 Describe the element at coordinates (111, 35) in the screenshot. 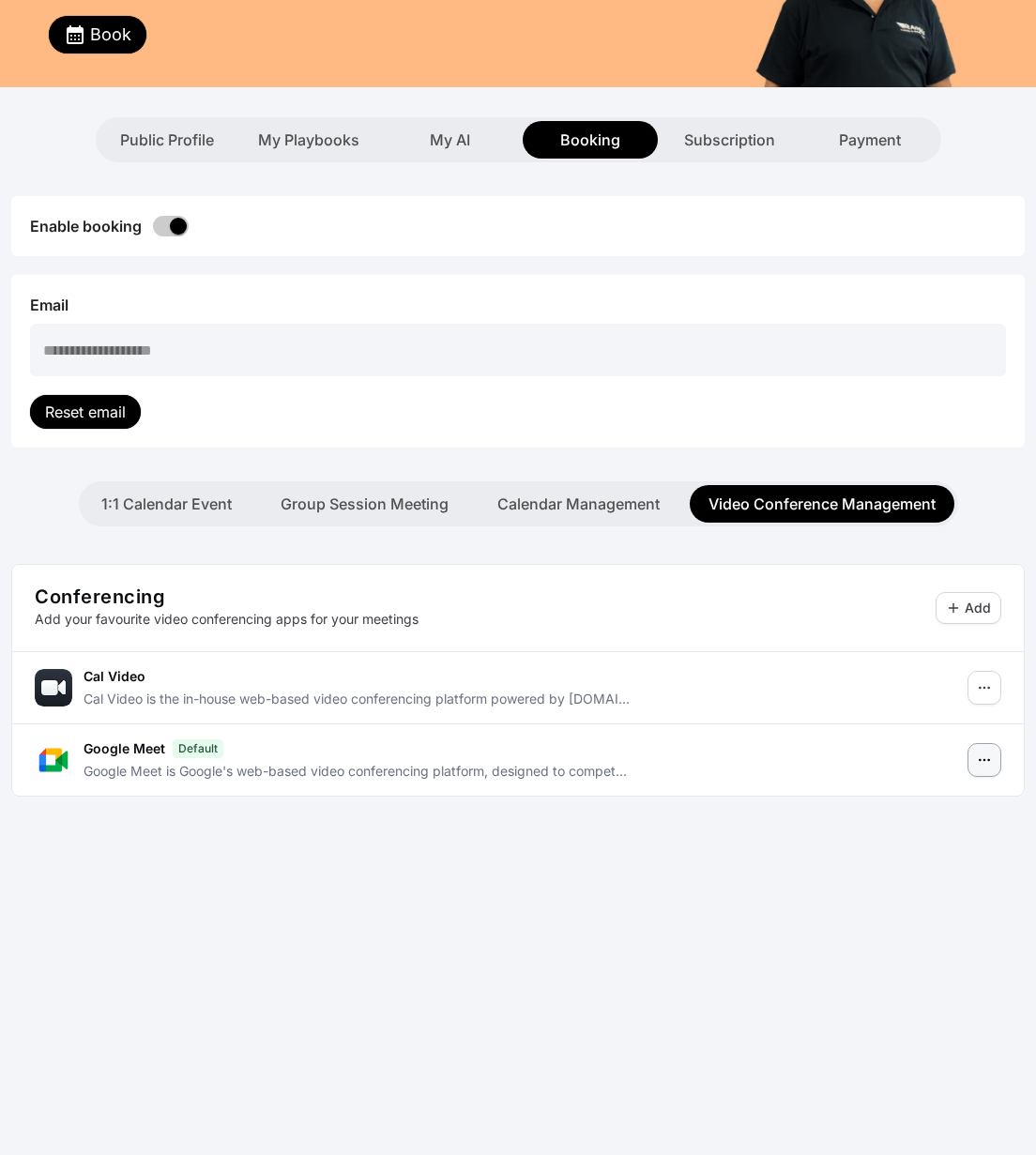

I see `span: Book` at that location.